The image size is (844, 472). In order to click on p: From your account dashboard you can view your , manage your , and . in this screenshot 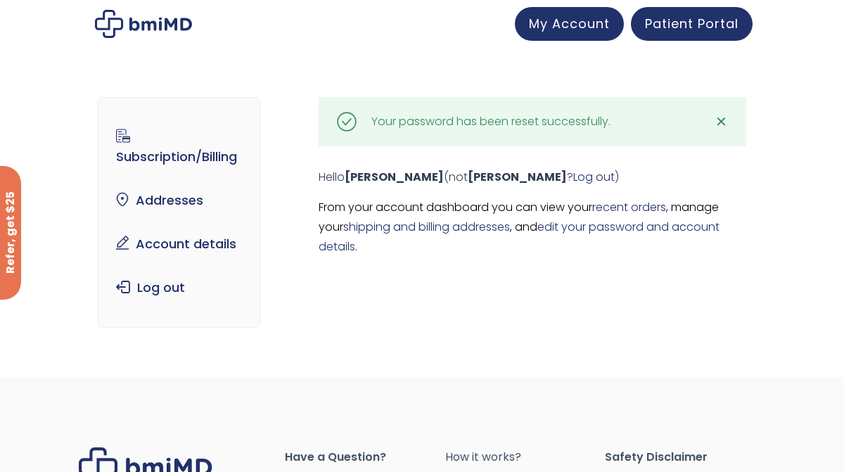, I will do `click(533, 227)`.